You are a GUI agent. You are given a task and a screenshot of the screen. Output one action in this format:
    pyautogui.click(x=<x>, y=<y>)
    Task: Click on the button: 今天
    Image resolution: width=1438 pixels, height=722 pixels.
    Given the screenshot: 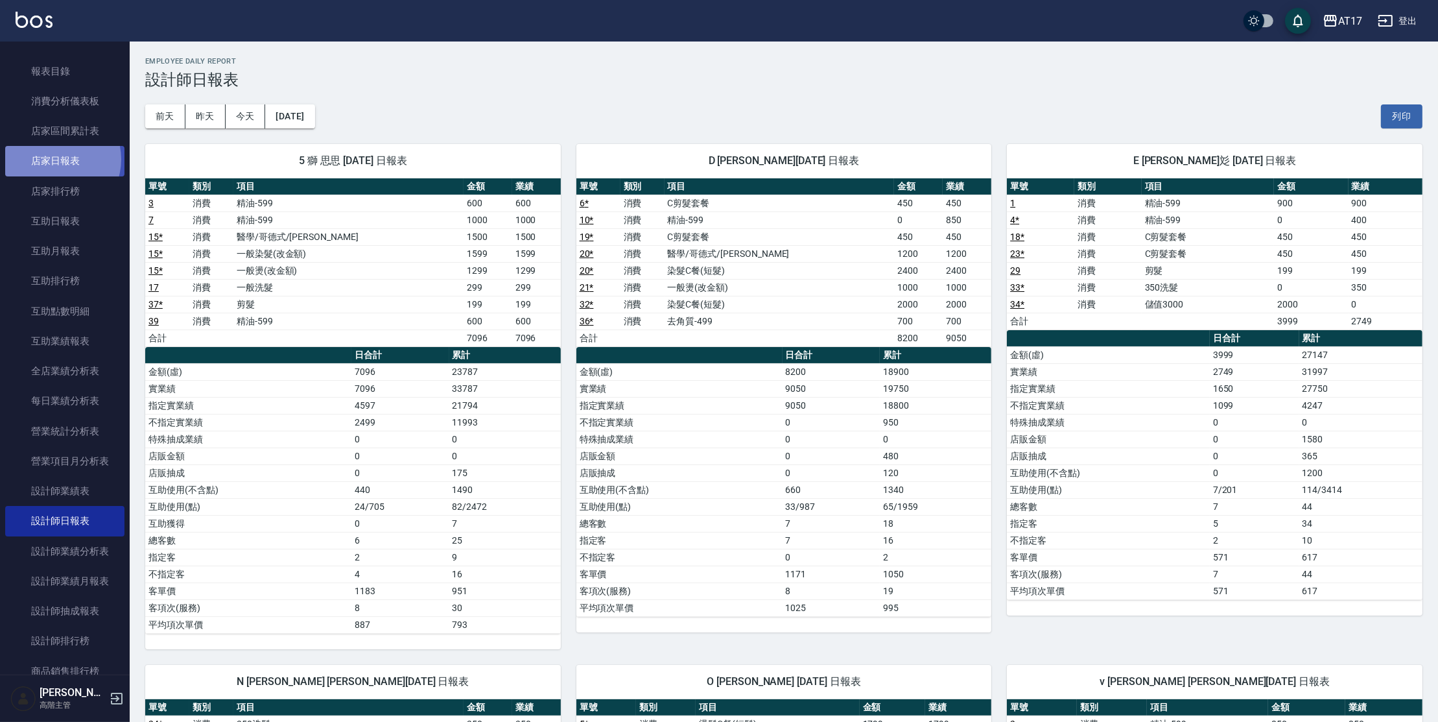 What is the action you would take?
    pyautogui.click(x=246, y=116)
    